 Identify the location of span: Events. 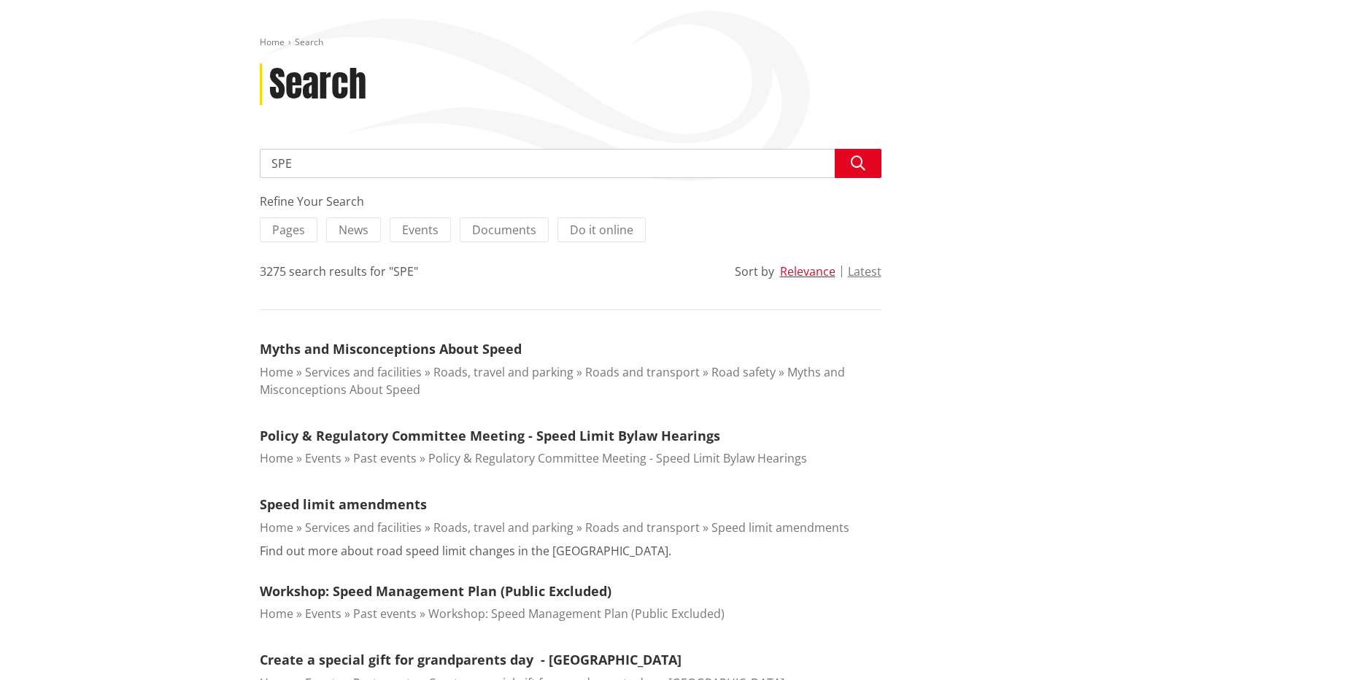
(420, 230).